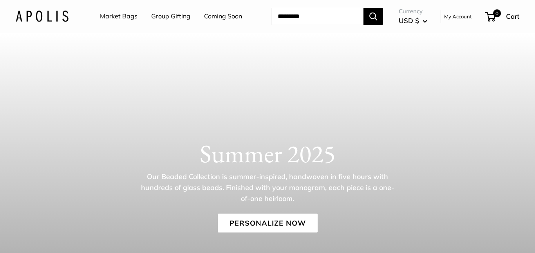 Image resolution: width=535 pixels, height=253 pixels. I want to click on input: Search..., so click(317, 16).